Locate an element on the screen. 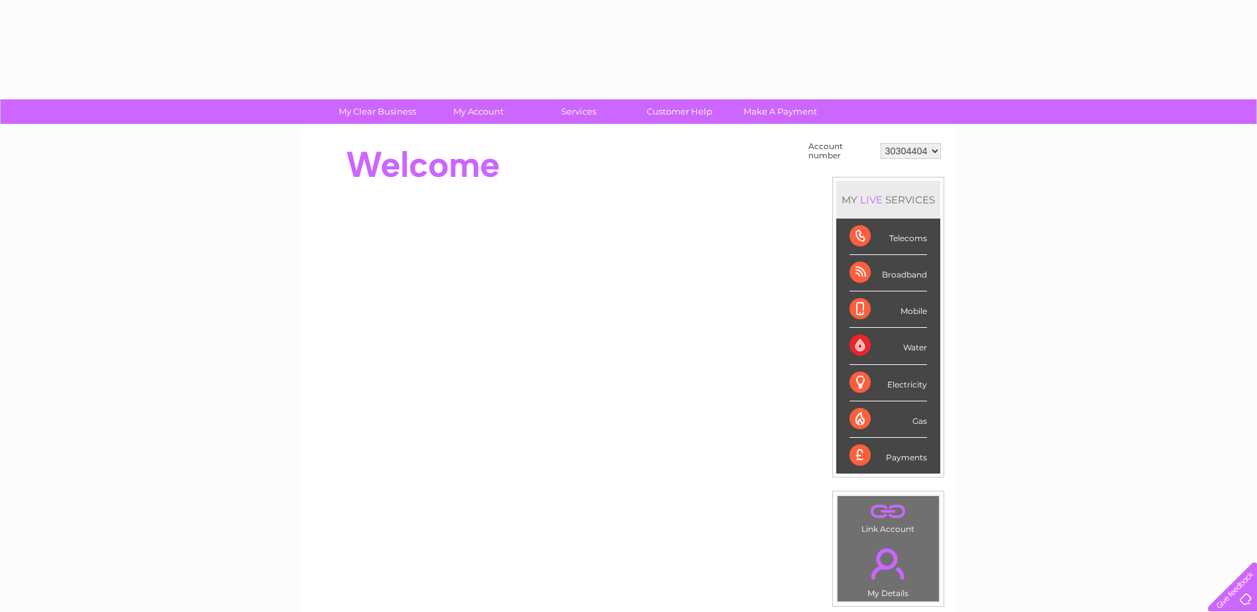 This screenshot has height=612, width=1257. div: Water is located at coordinates (888, 346).